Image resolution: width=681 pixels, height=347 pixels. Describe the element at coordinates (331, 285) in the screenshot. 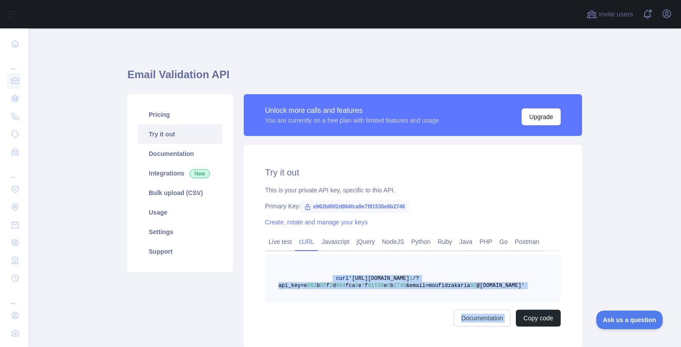

I see `span: 2` at that location.